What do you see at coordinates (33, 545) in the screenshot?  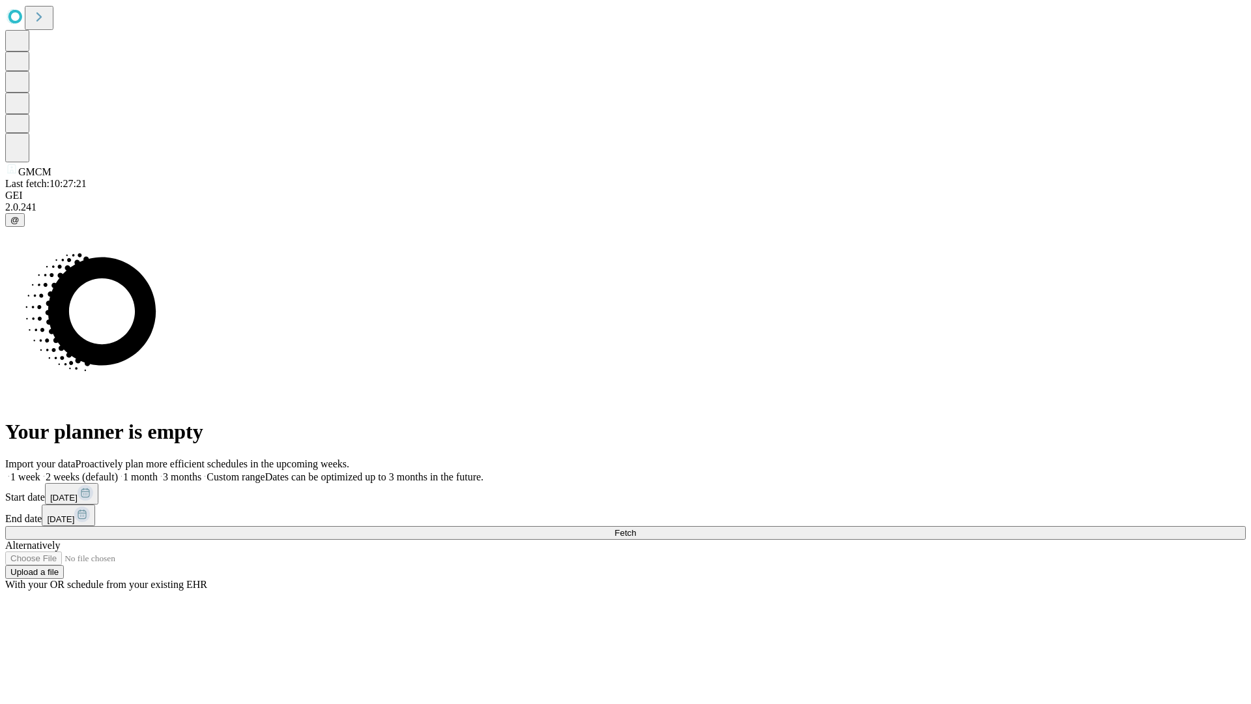 I see `span: Alternatively` at bounding box center [33, 545].